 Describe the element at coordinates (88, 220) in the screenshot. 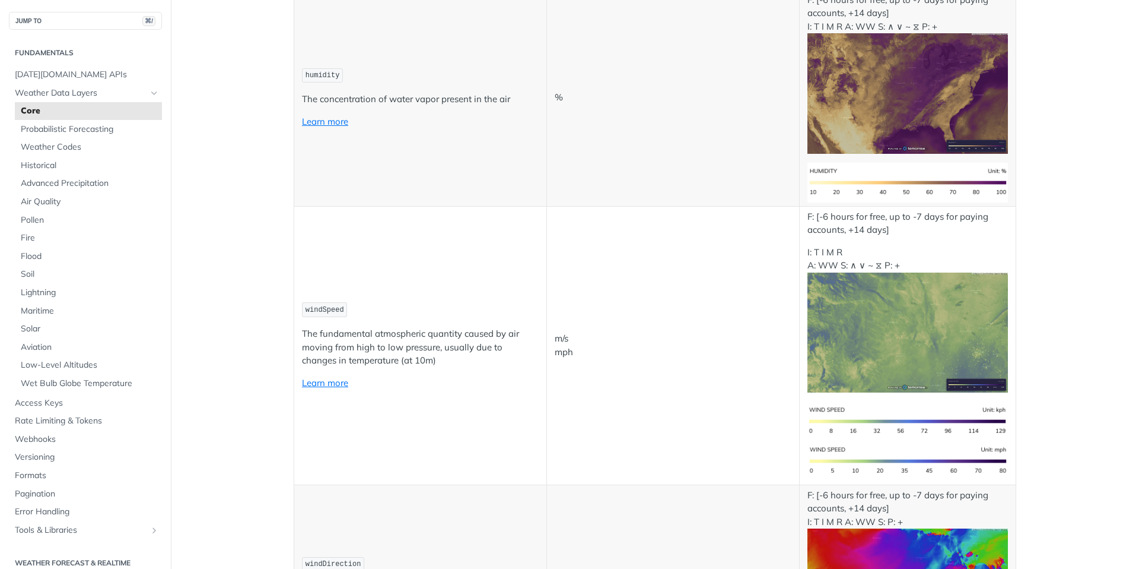

I see `a: Pollen` at that location.